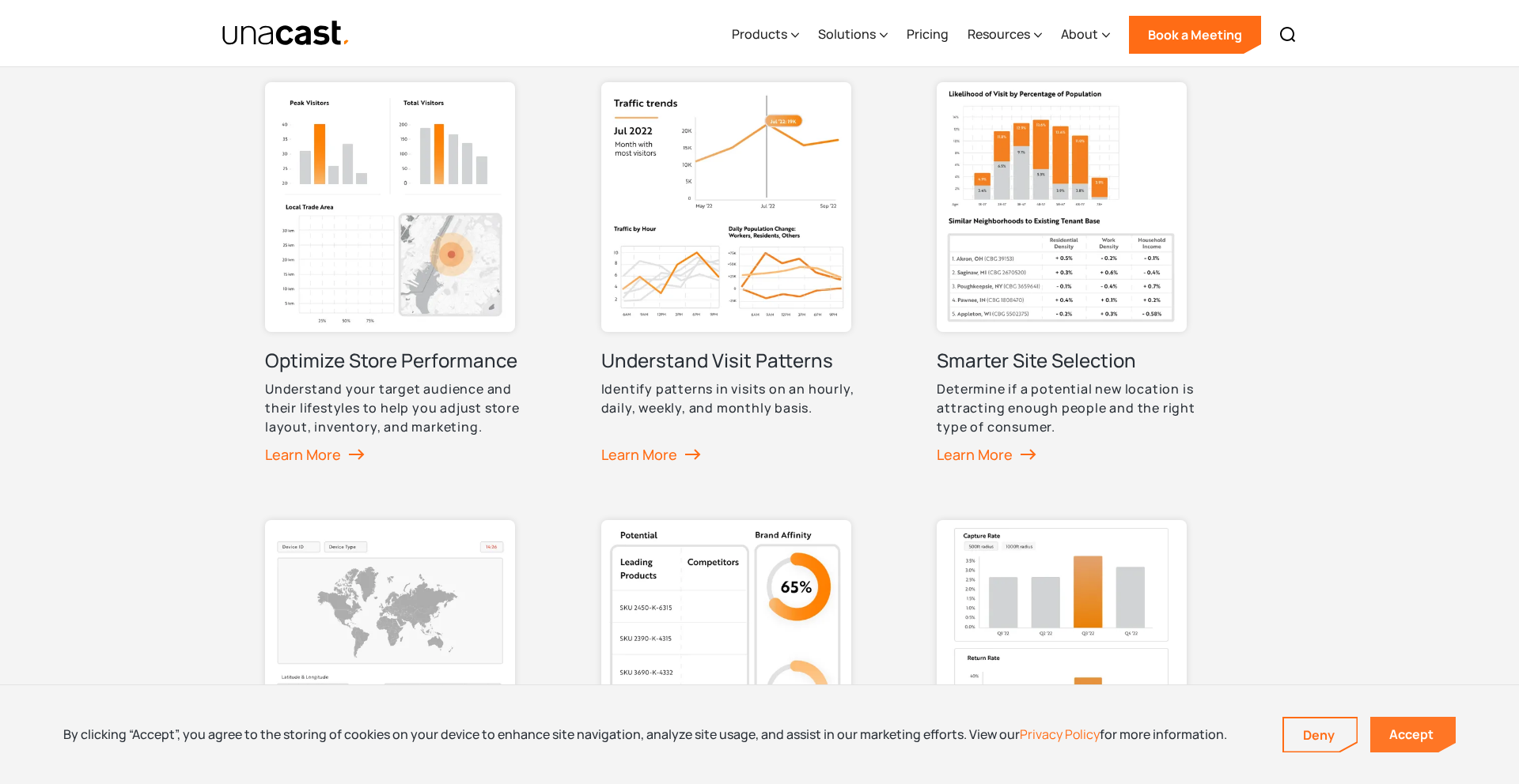 This screenshot has height=784, width=1519. Describe the element at coordinates (1194, 35) in the screenshot. I see `a: Book a Meeting` at that location.